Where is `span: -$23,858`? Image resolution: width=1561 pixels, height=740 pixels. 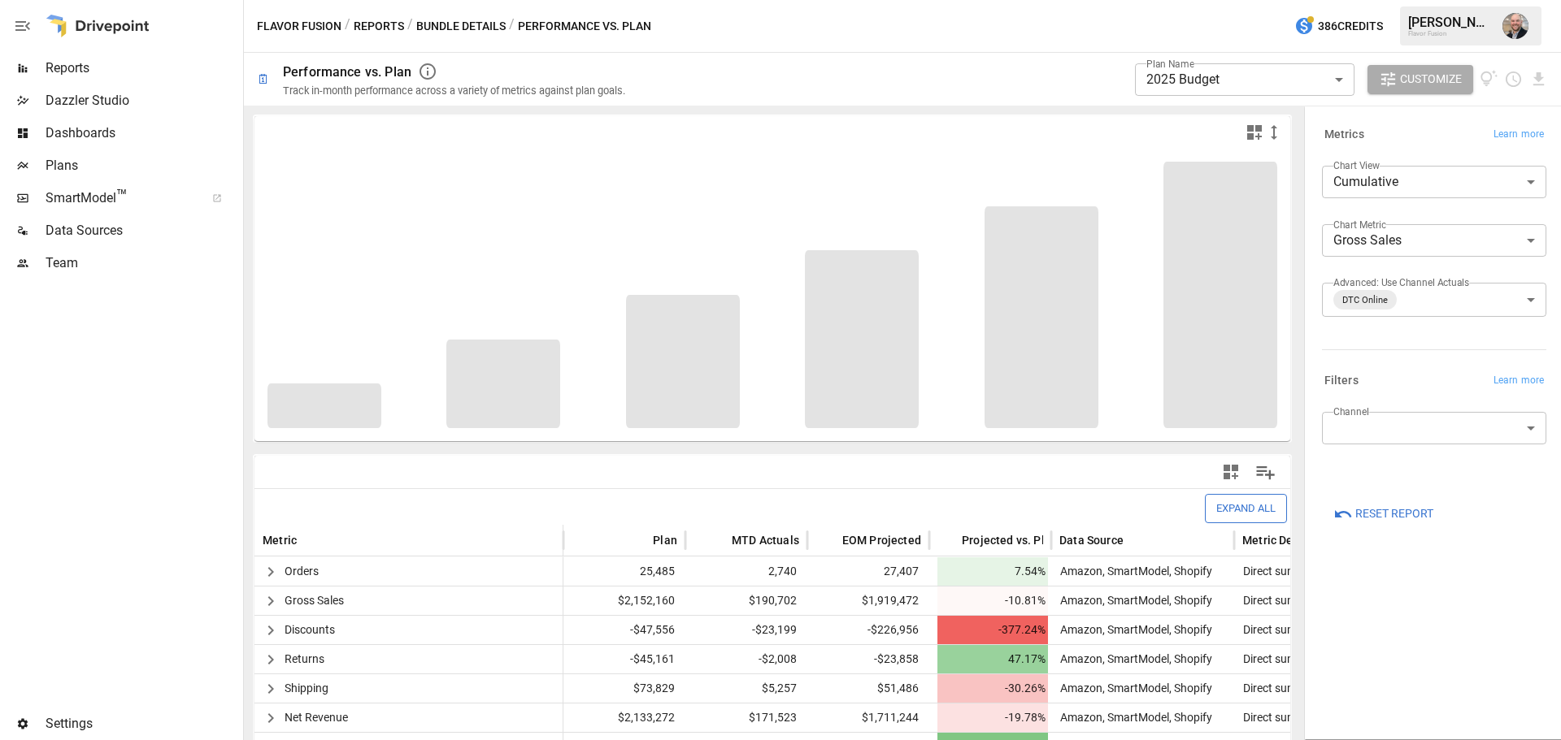 span: -$23,858 is located at coordinates (868, 659).